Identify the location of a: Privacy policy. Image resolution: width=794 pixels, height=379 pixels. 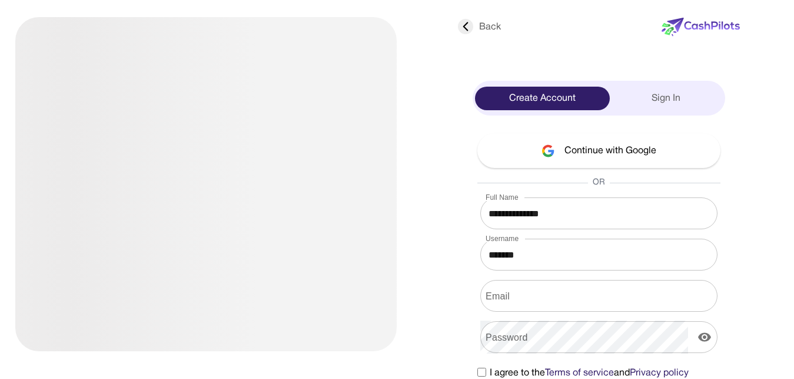
(659, 373).